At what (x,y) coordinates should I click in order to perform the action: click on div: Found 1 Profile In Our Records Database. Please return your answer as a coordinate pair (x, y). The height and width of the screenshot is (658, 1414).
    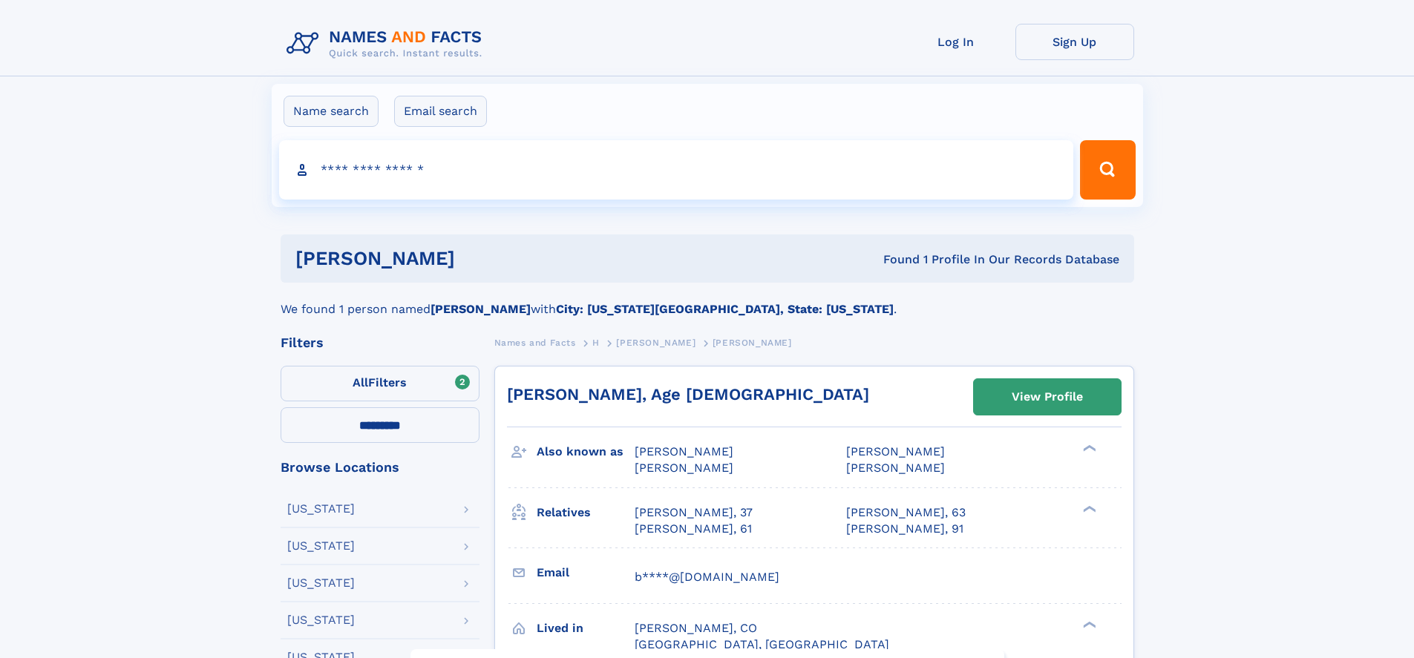
    Looking at the image, I should click on (893, 260).